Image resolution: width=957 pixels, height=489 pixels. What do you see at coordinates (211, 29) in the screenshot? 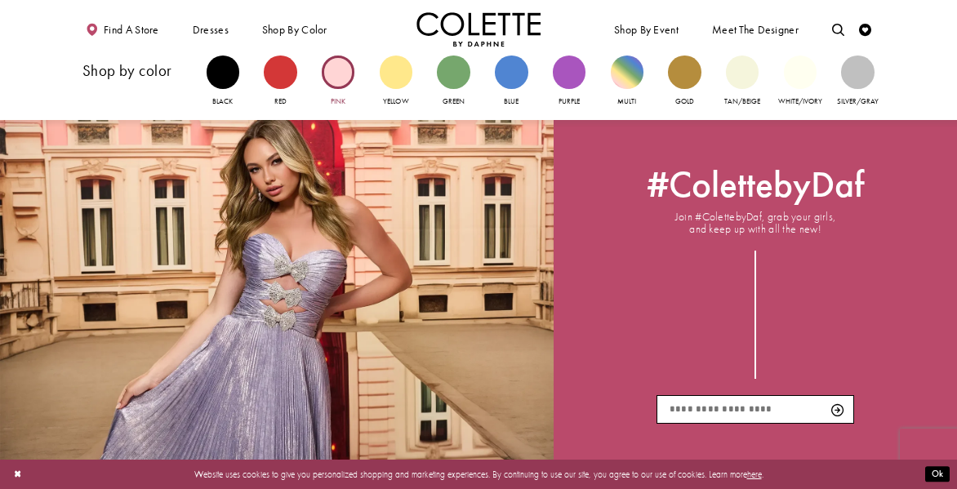
I see `span: Dresses` at bounding box center [211, 29].